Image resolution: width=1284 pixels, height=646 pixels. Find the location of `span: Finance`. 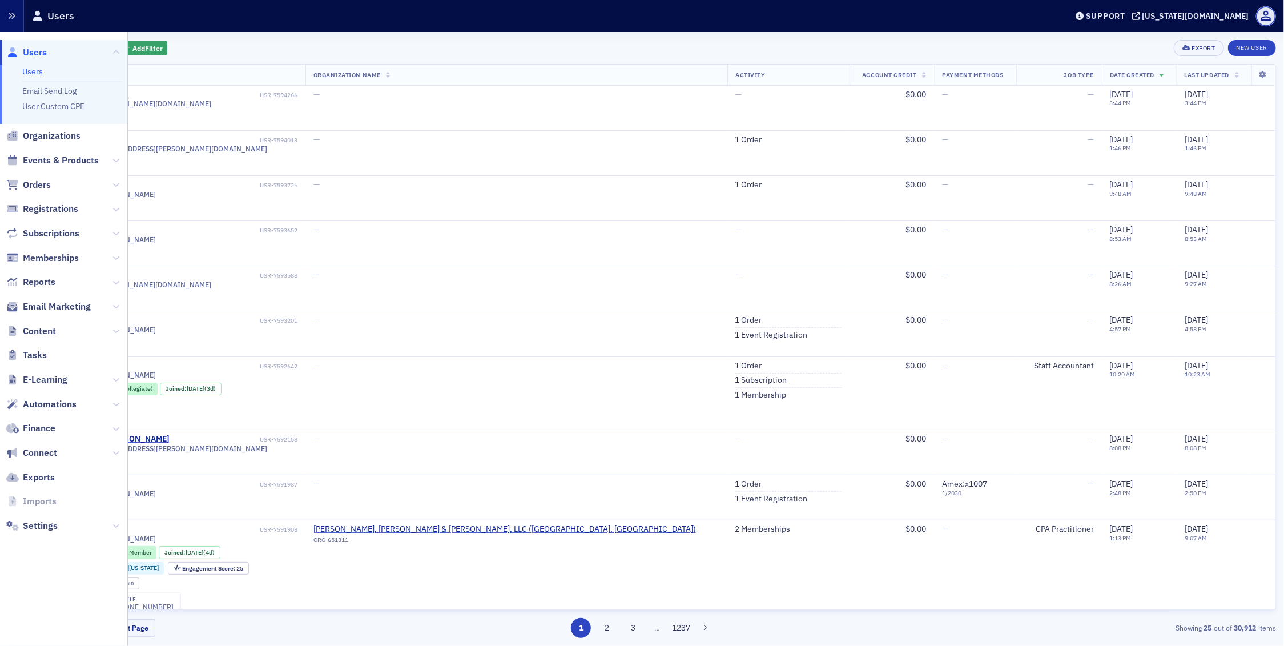

span: Finance is located at coordinates (39, 428).